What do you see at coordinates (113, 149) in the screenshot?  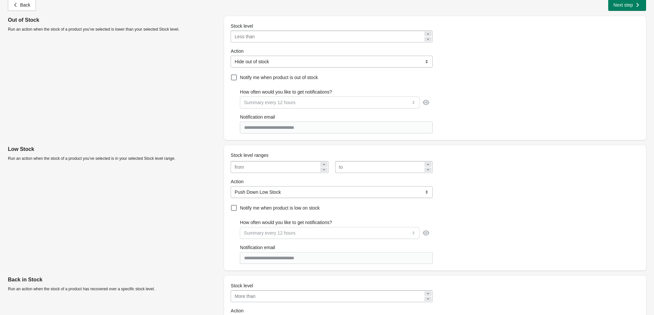 I see `p: Low Stock` at bounding box center [113, 149].